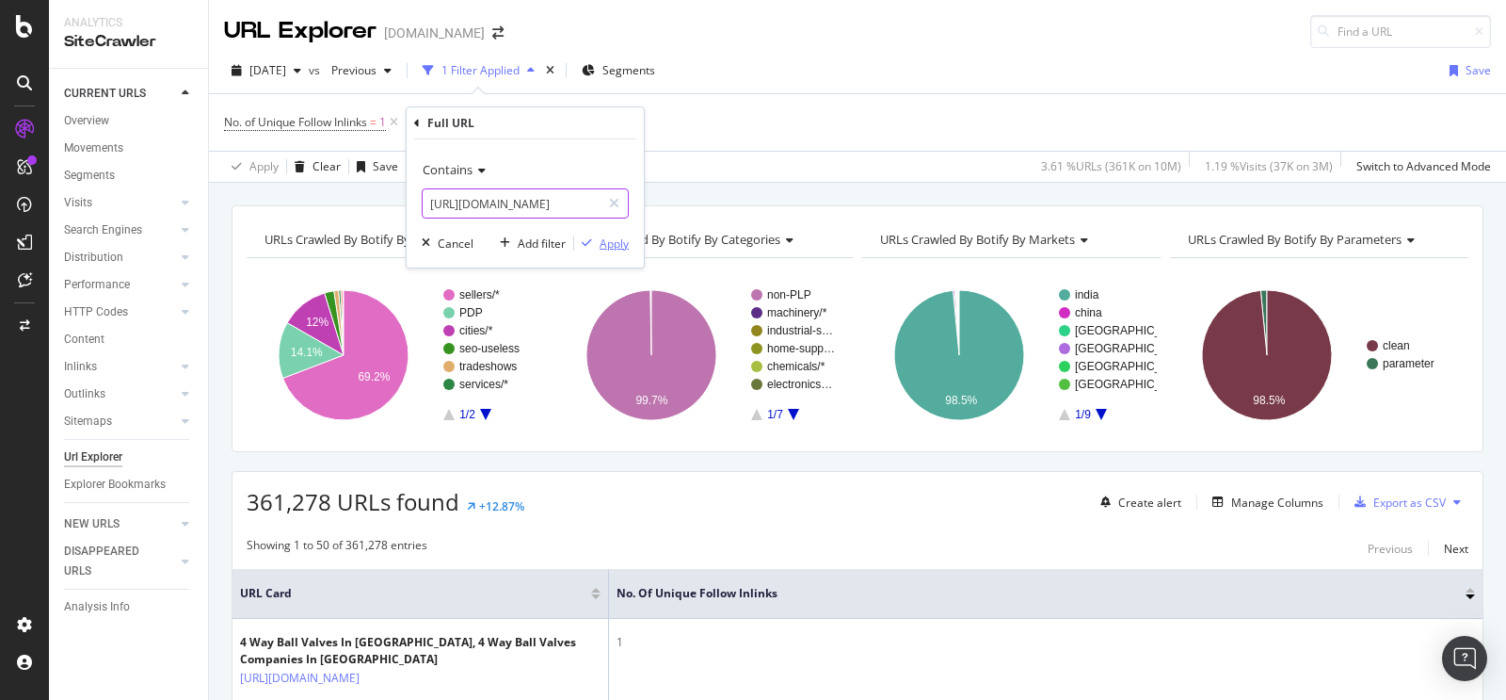 The image size is (1506, 700). Describe the element at coordinates (1295, 239) in the screenshot. I see `span: URLs Crawled By Botify By parameters` at that location.